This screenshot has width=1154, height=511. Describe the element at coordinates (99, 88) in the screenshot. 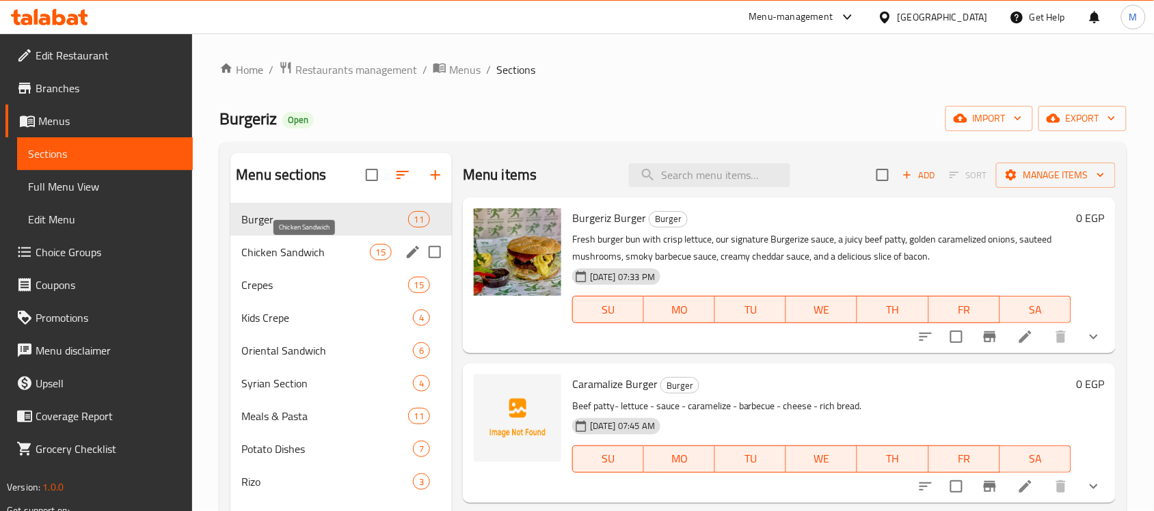

I see `a: Branches` at that location.